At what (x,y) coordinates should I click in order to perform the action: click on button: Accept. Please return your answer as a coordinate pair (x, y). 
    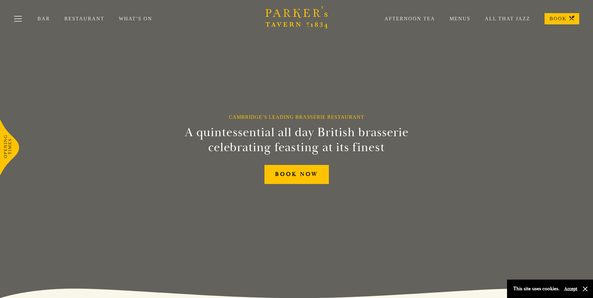
    Looking at the image, I should click on (571, 289).